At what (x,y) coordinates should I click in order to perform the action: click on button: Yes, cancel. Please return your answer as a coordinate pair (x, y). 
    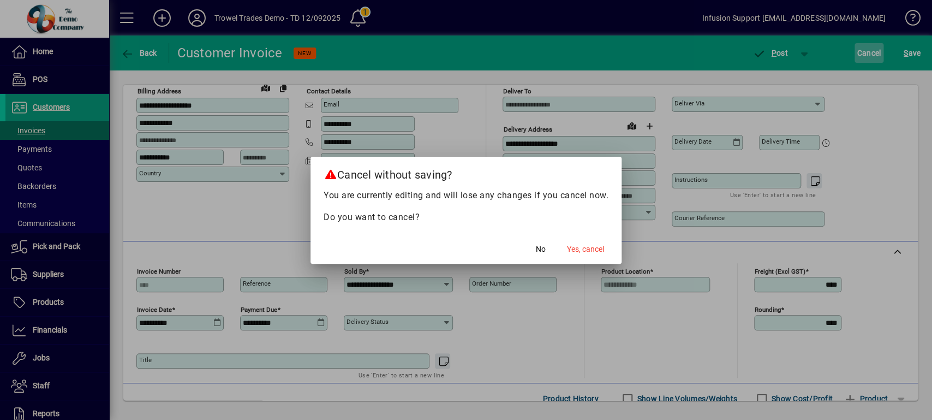
    Looking at the image, I should click on (586, 249).